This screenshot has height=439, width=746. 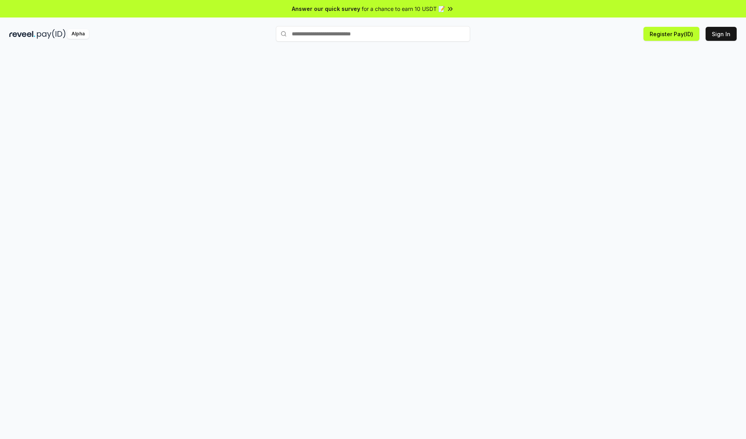 What do you see at coordinates (722, 34) in the screenshot?
I see `button: Sign In` at bounding box center [722, 34].